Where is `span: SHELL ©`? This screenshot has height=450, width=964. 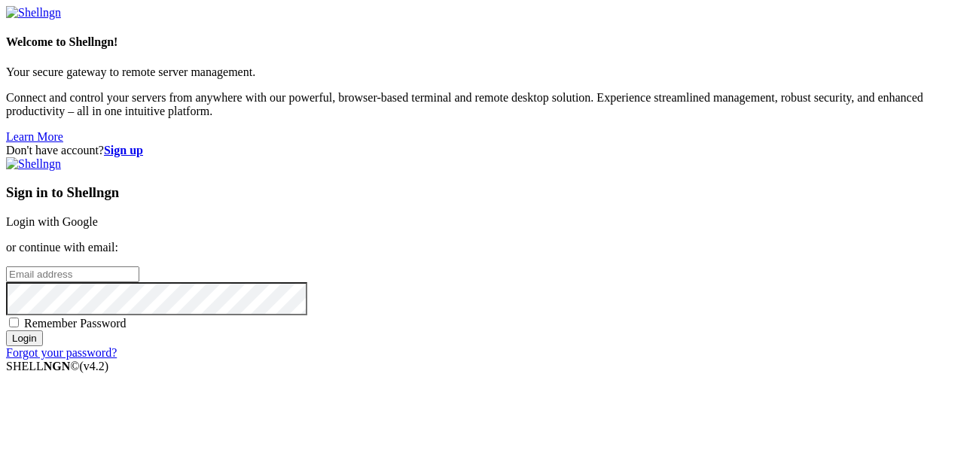
span: SHELL © is located at coordinates (57, 366).